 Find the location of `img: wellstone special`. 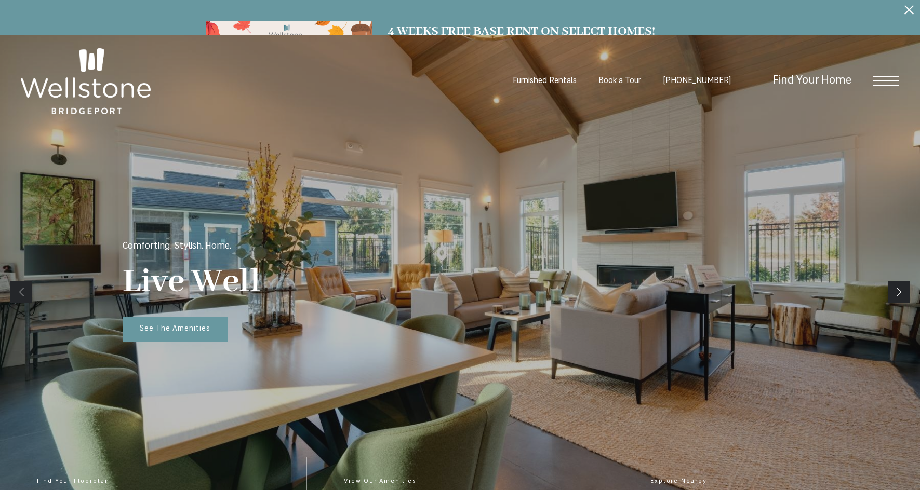

img: wellstone special is located at coordinates (289, 69).